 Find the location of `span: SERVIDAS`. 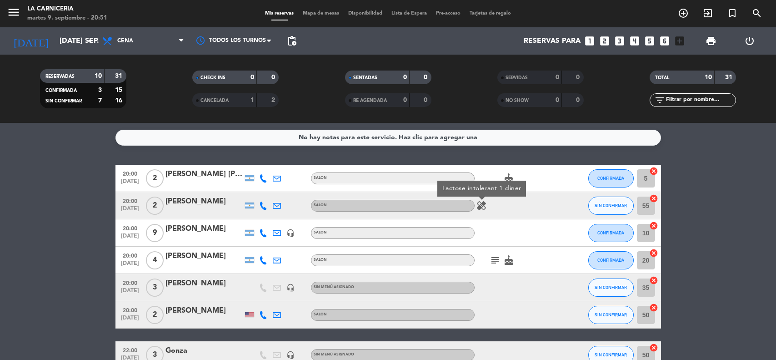

span: SERVIDAS is located at coordinates (516, 78).